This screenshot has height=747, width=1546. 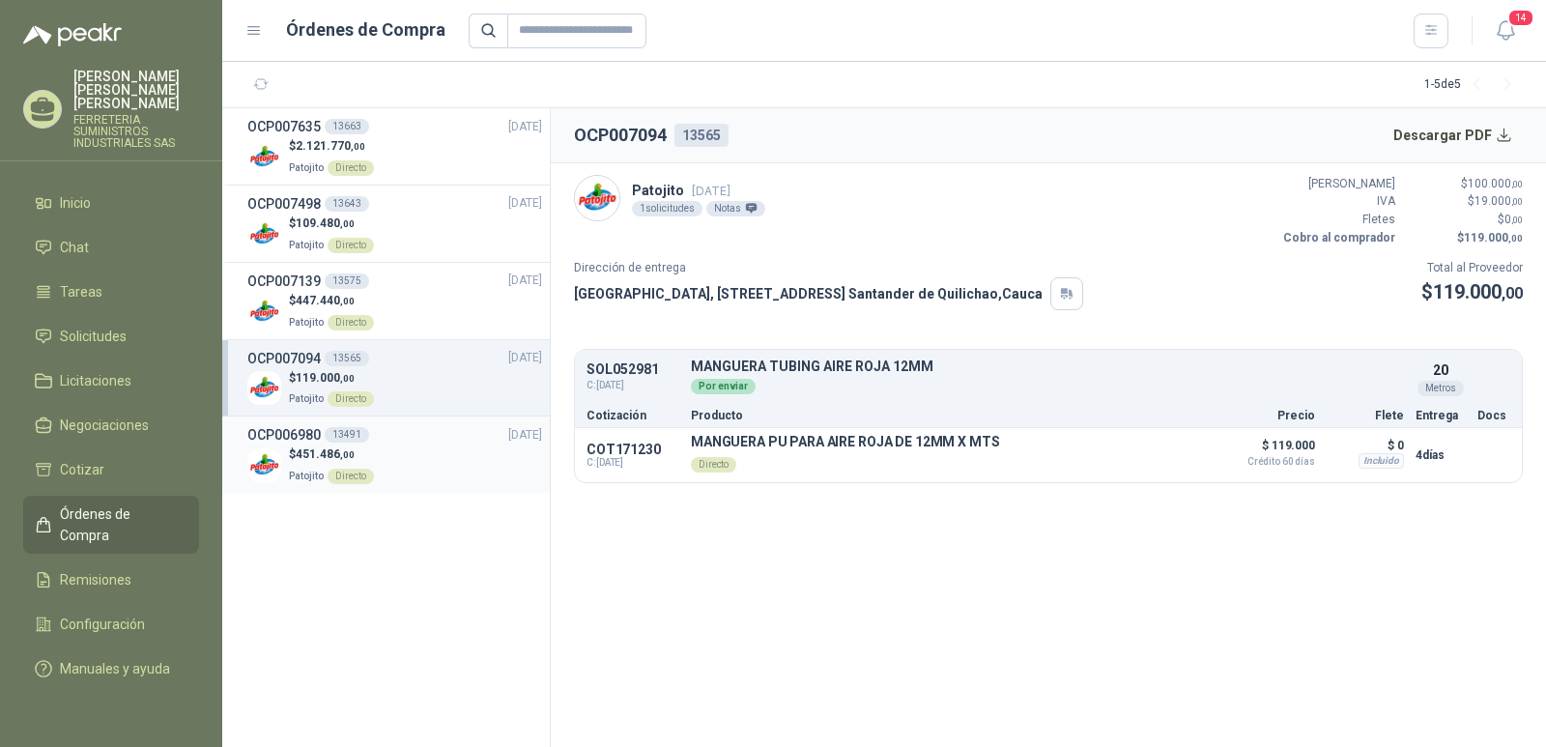 What do you see at coordinates (1365, 415) in the screenshot?
I see `p: Flete` at bounding box center [1365, 415].